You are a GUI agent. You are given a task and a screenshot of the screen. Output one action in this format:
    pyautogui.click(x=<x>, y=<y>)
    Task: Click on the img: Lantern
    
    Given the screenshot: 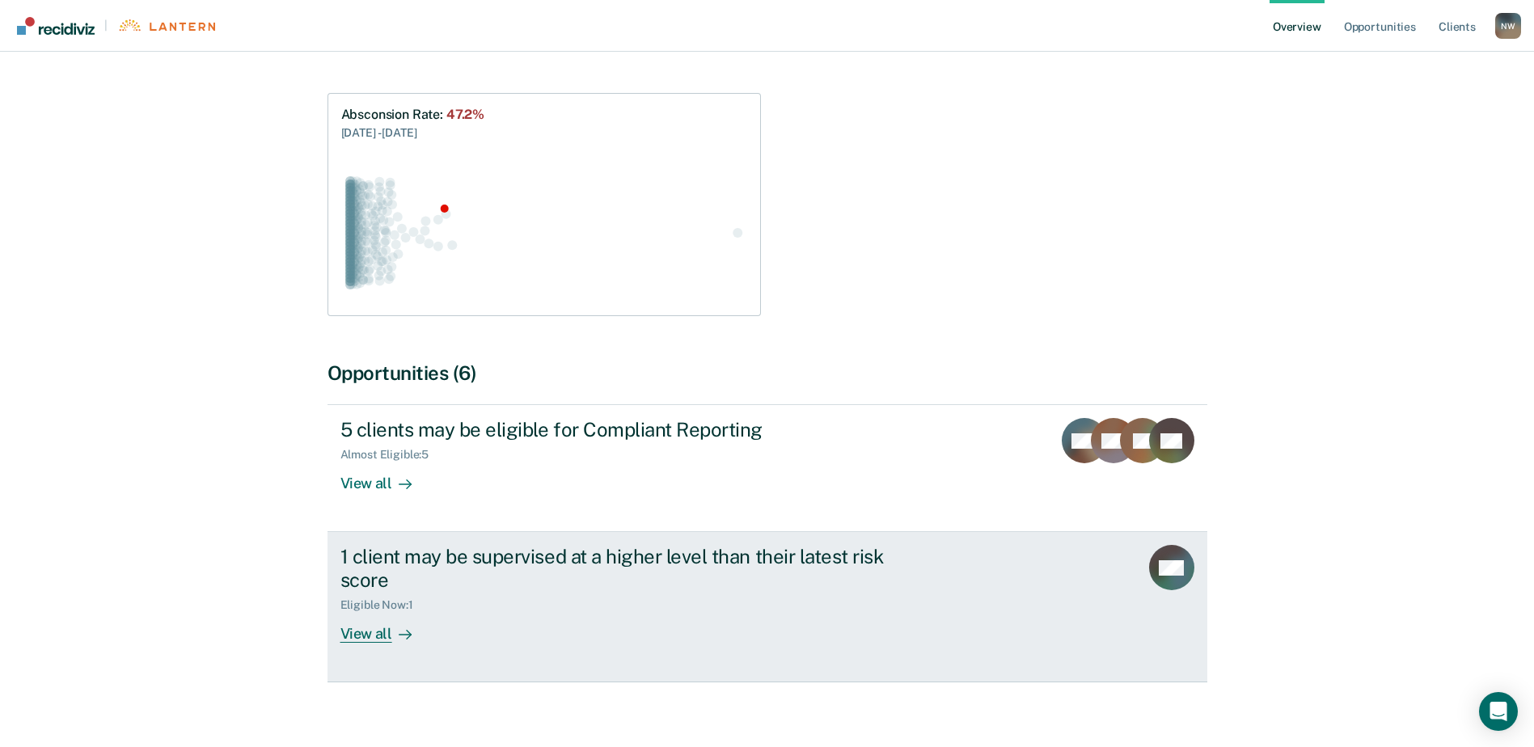 What is the action you would take?
    pyautogui.click(x=166, y=25)
    